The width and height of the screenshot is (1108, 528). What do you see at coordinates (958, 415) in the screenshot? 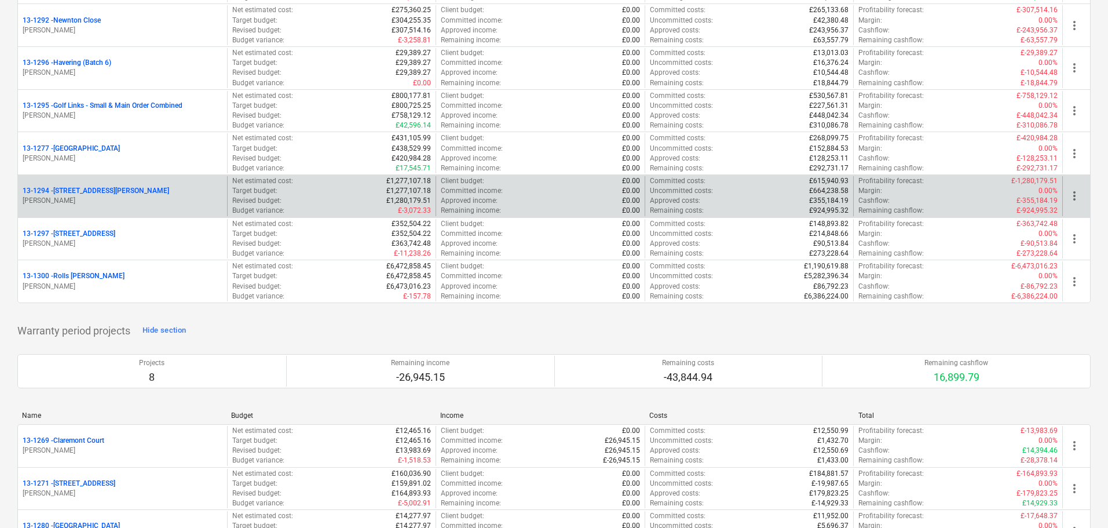
I see `div: Total` at bounding box center [958, 415].